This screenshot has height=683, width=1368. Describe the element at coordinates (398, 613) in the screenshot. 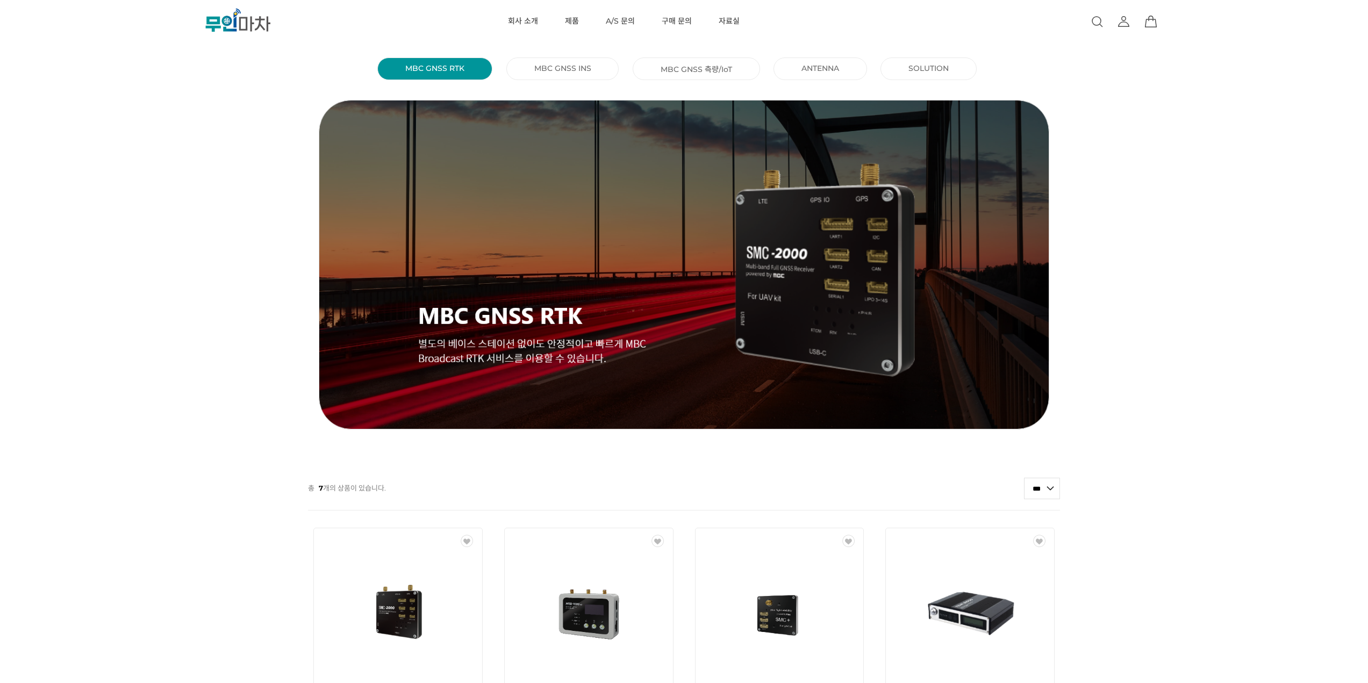

I see `img: SMC-2000 Robotics Kit` at that location.